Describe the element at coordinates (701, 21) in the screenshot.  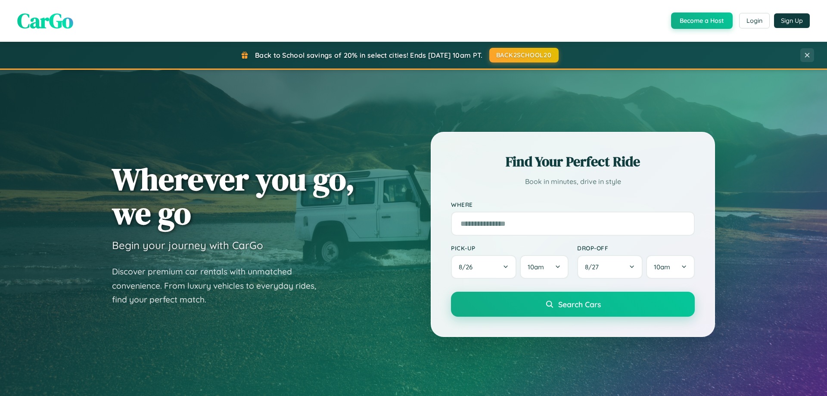
I see `button: Become a Host` at that location.